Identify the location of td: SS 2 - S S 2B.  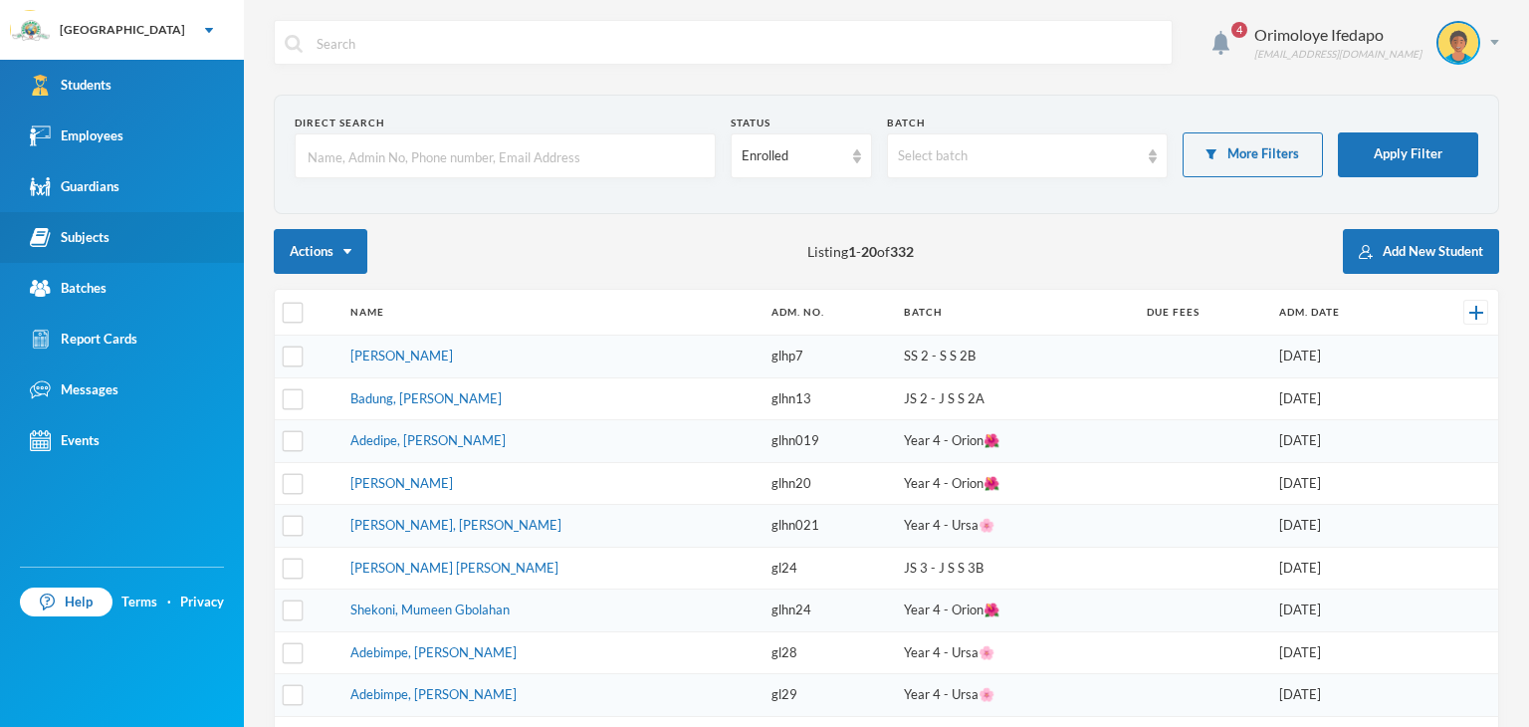
(1015, 356).